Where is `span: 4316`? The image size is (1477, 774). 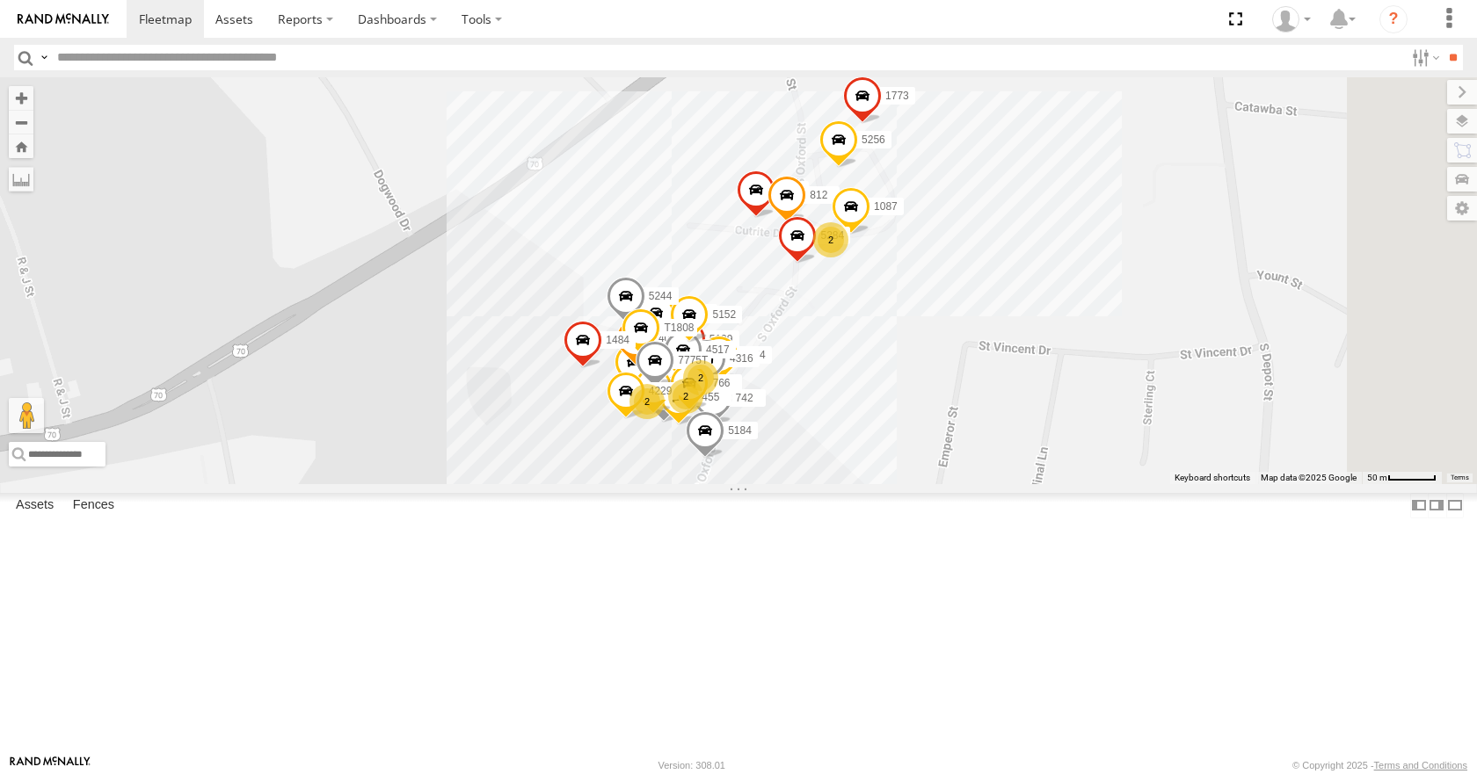 span: 4316 is located at coordinates (741, 360).